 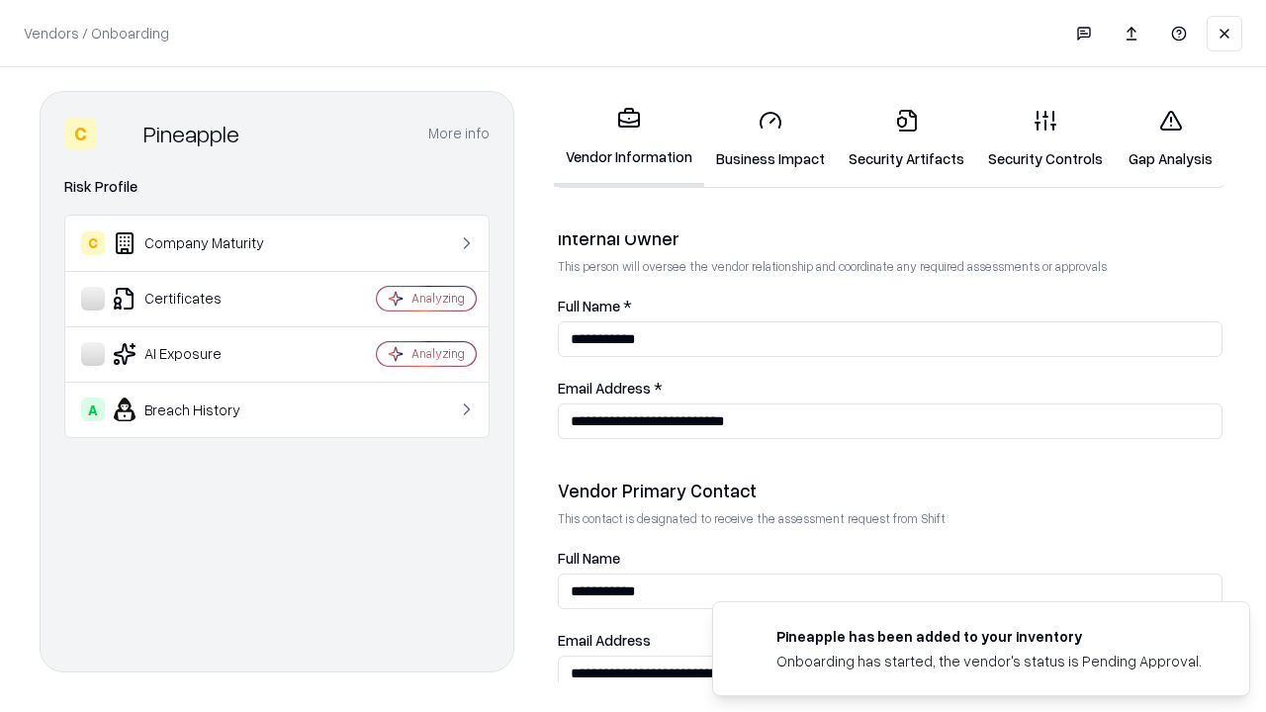 I want to click on div: Internal Owner, so click(x=890, y=238).